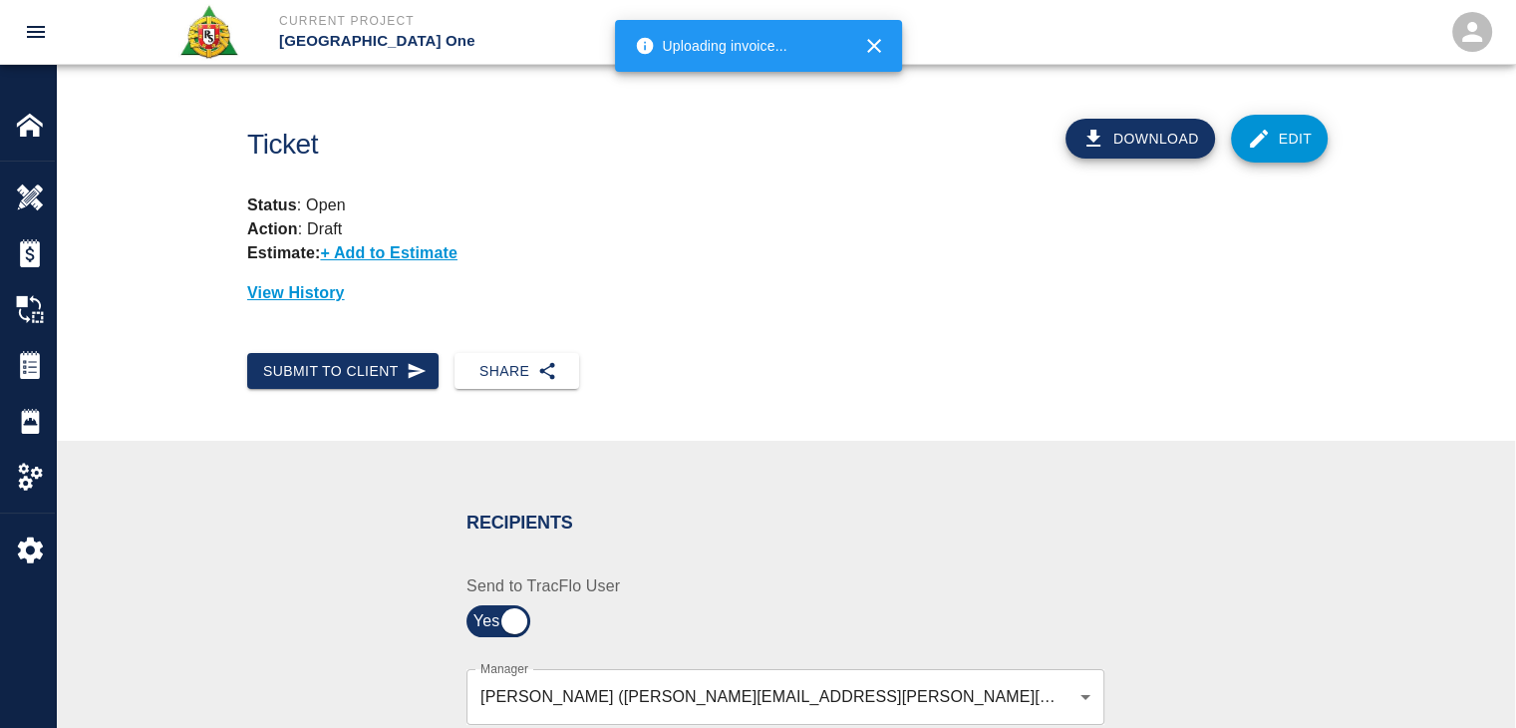 Image resolution: width=1516 pixels, height=728 pixels. Describe the element at coordinates (785, 205) in the screenshot. I see `p: : Open` at that location.